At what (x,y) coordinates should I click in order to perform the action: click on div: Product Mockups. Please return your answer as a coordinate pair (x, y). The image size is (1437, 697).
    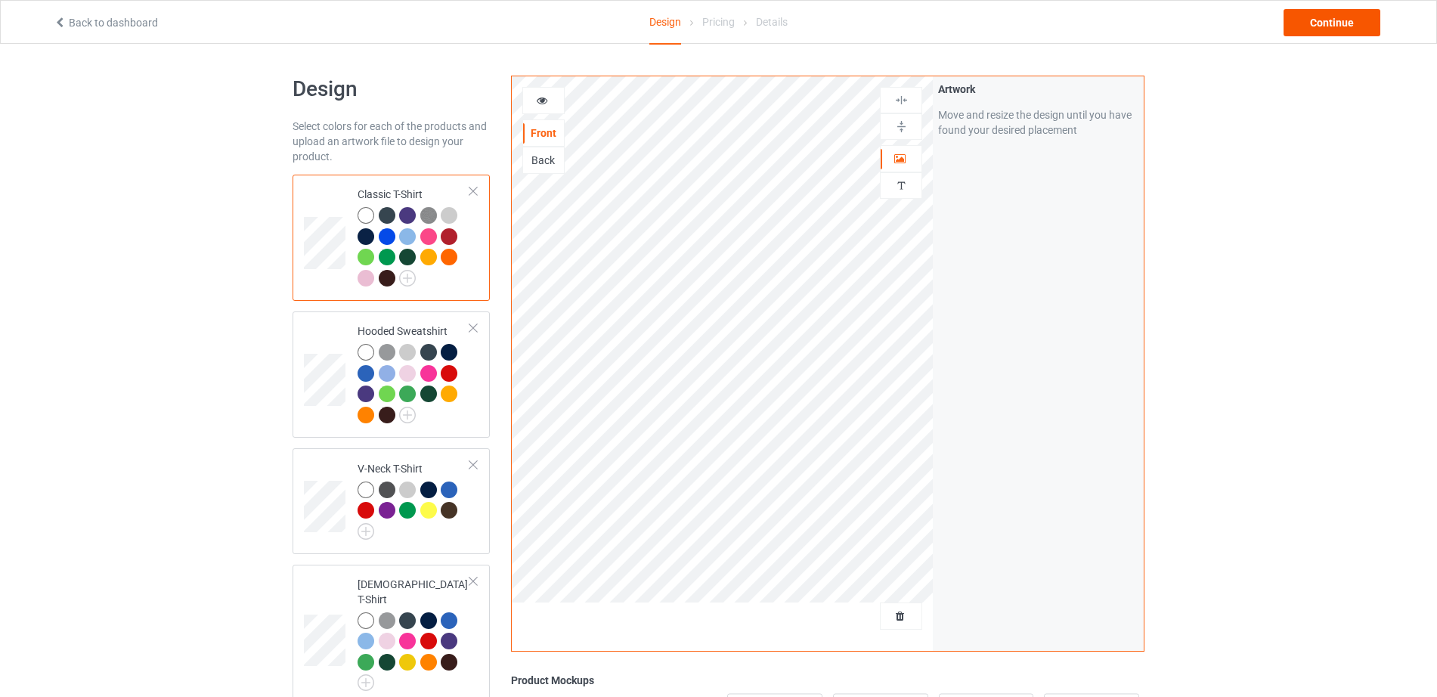
    Looking at the image, I should click on (828, 680).